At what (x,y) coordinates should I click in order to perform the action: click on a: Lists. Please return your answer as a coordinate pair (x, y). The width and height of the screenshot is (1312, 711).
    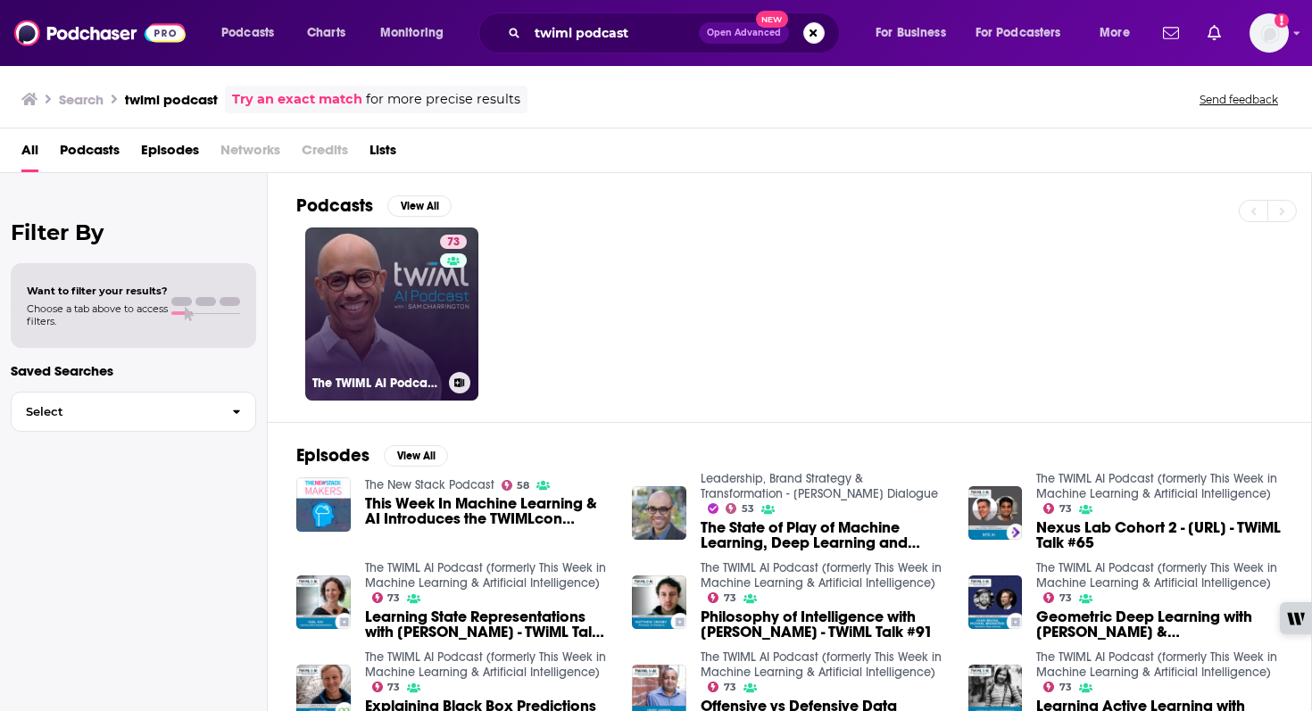
    Looking at the image, I should click on (383, 154).